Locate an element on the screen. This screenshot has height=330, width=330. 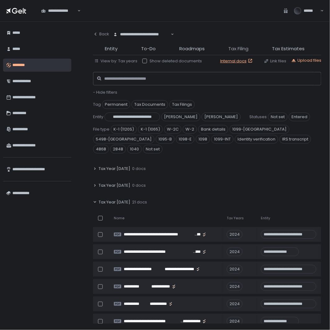
button: Back is located at coordinates (101, 34).